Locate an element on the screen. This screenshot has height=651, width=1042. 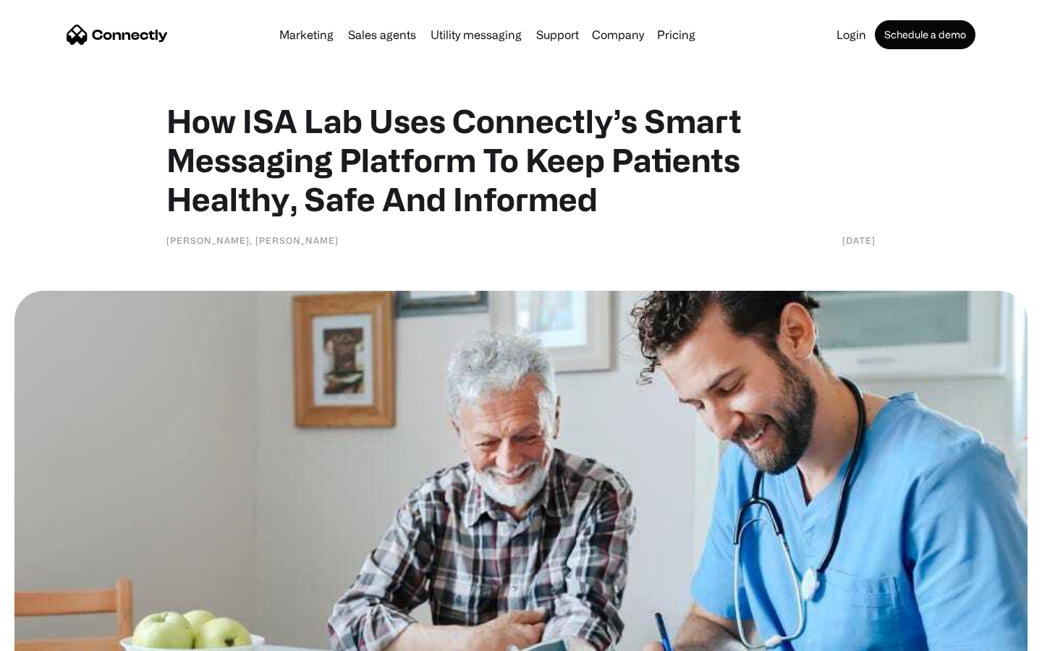
ul: Language list is located at coordinates (58, 636).